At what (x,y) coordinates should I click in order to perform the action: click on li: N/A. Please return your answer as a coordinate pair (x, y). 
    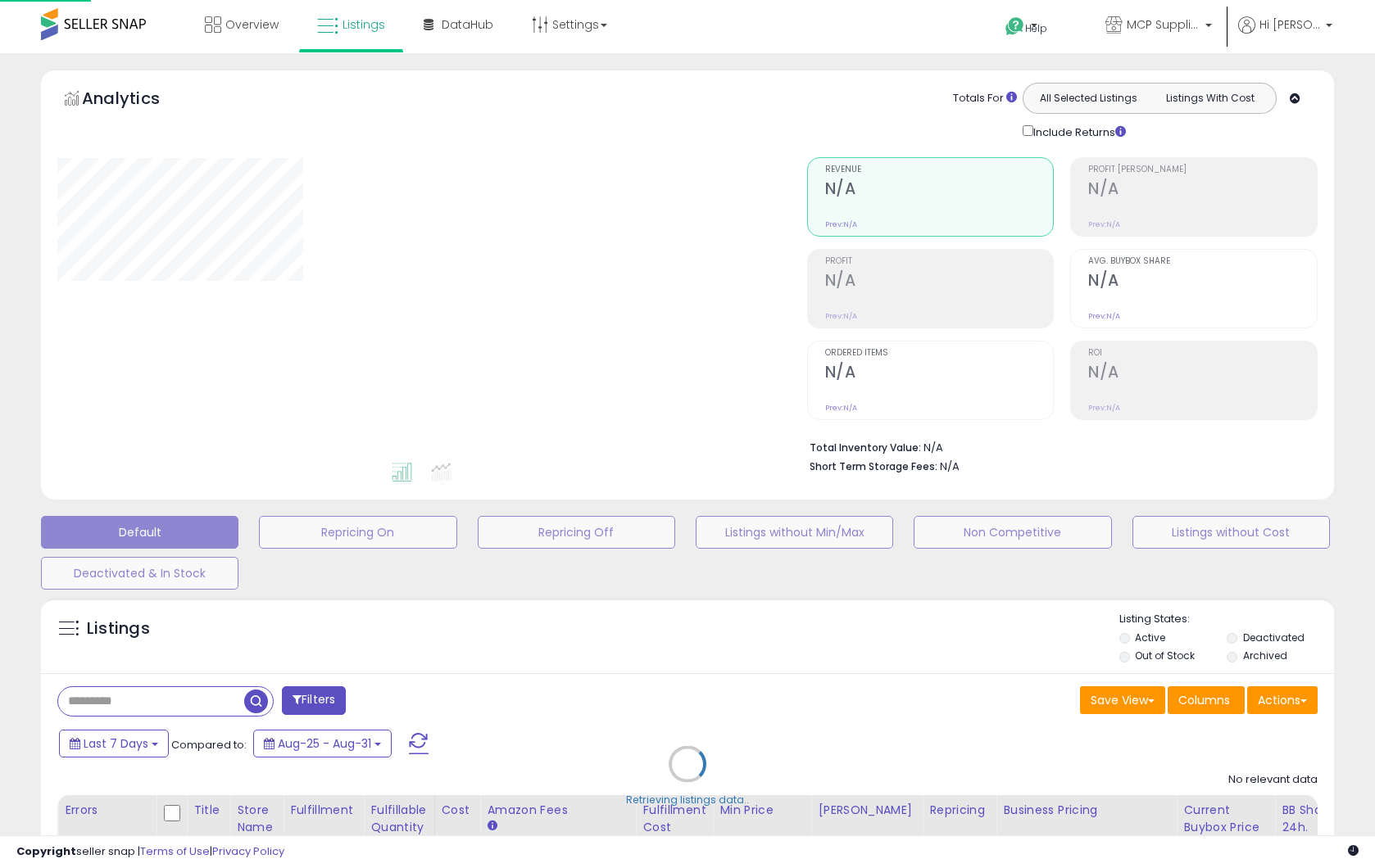
    Looking at the image, I should click on (1057, 447).